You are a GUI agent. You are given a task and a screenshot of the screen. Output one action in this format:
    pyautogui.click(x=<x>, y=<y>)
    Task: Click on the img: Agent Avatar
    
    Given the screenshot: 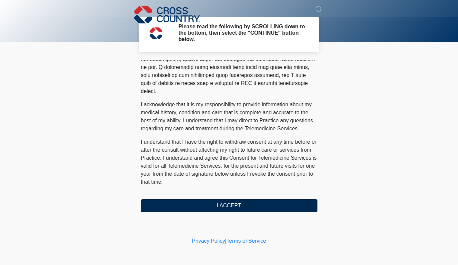 What is the action you would take?
    pyautogui.click(x=156, y=33)
    